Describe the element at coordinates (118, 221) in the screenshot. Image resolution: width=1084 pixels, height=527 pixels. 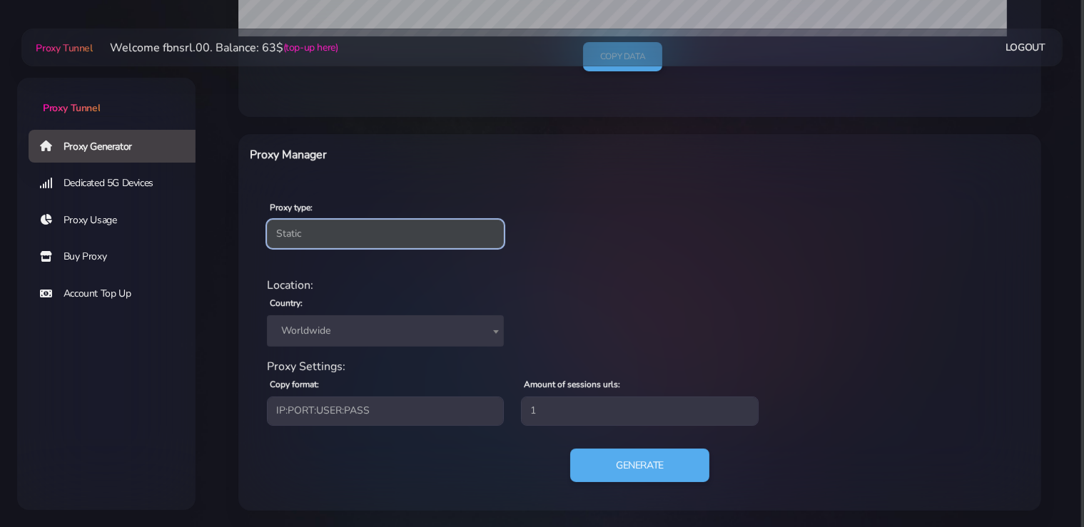
I see `a: Proxy Usage` at that location.